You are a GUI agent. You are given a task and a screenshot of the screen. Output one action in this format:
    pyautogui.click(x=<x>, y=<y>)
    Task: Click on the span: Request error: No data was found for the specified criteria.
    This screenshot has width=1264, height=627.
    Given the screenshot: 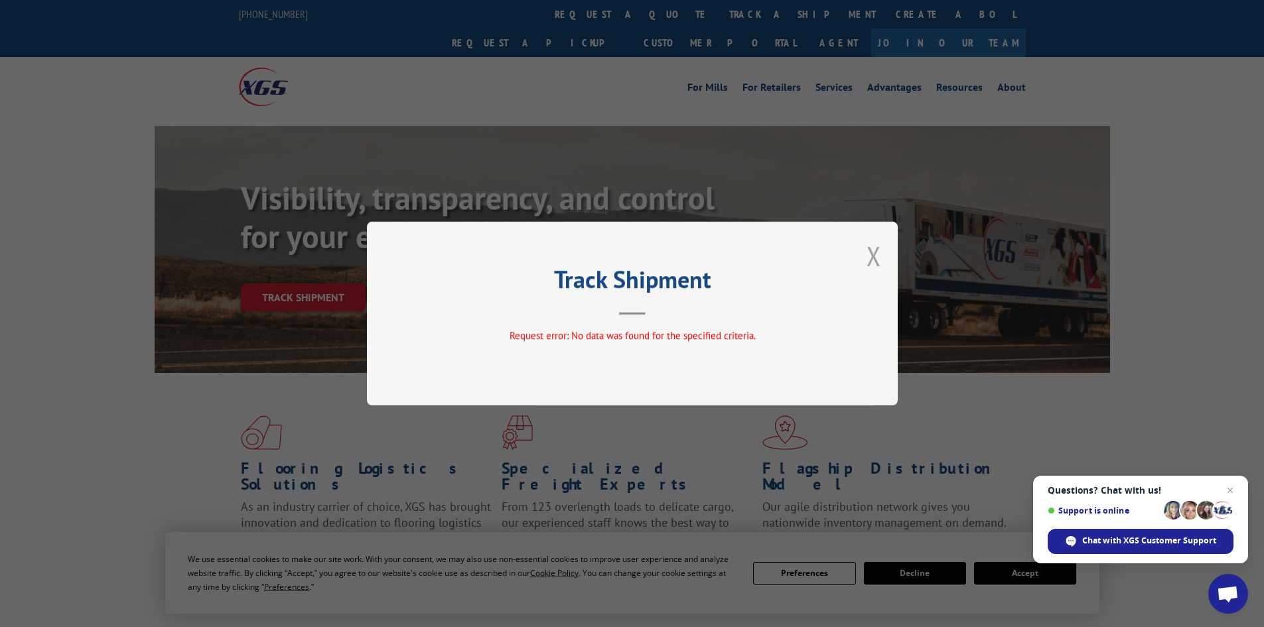 What is the action you would take?
    pyautogui.click(x=632, y=335)
    